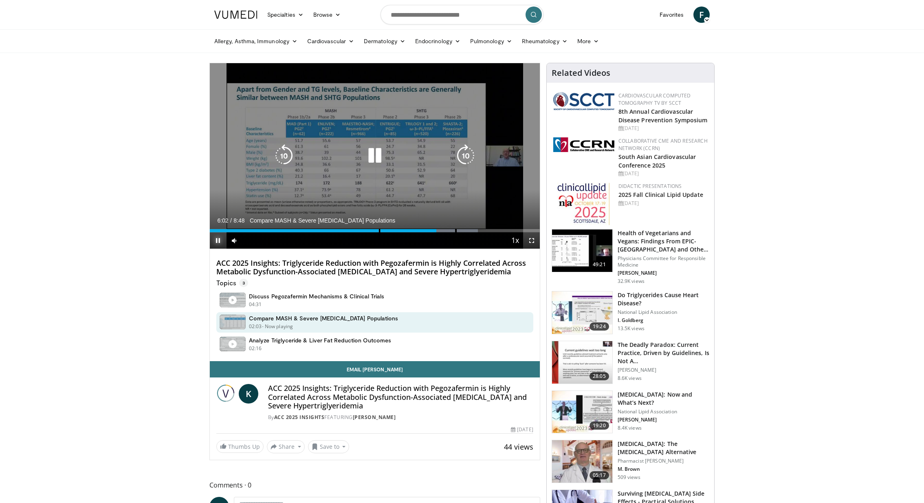 Image resolution: width=924 pixels, height=503 pixels. Describe the element at coordinates (375, 231) in the screenshot. I see `div: Progress Bar` at that location.